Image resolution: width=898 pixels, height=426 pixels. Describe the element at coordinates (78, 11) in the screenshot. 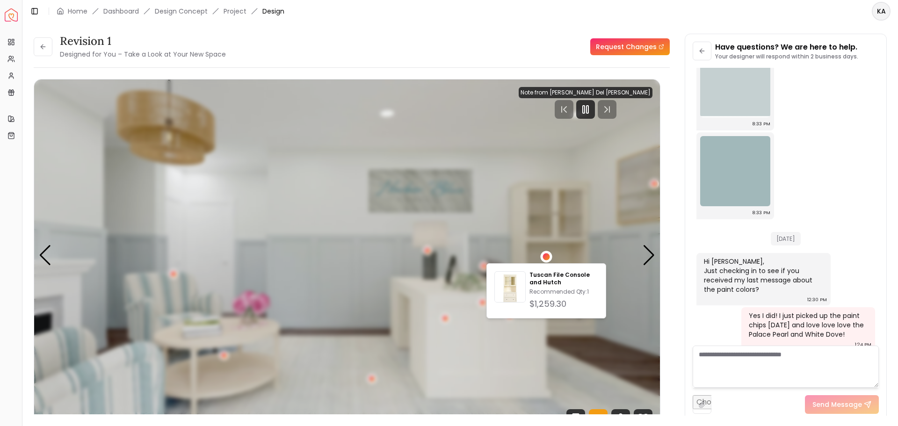

I see `a: Home` at that location.